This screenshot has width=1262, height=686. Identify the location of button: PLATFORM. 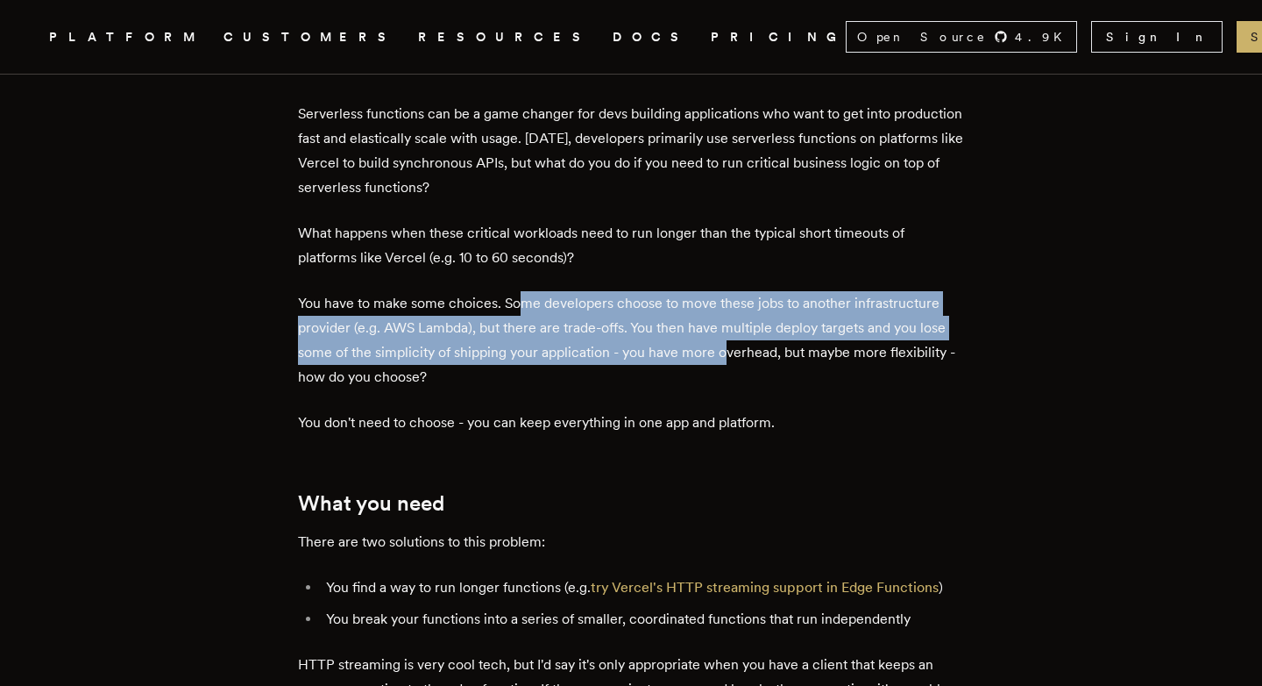
(125, 37).